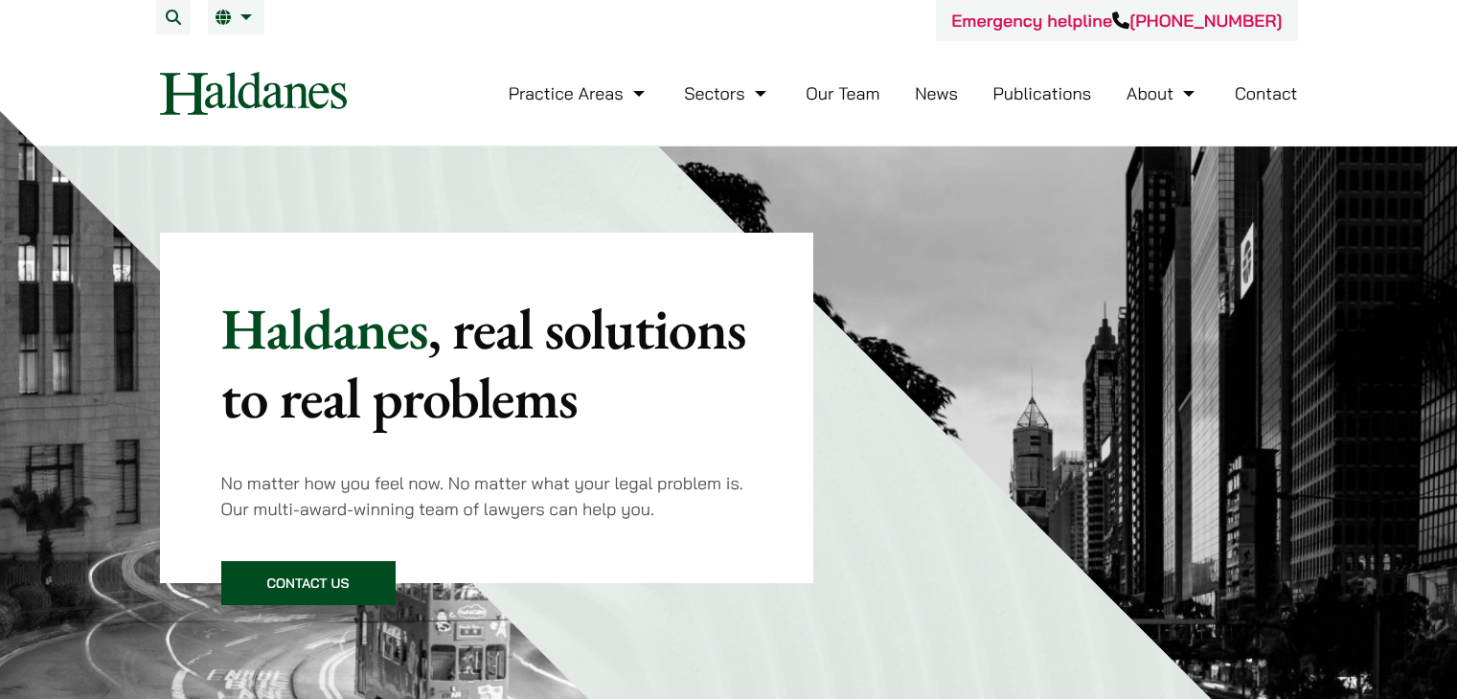  What do you see at coordinates (1042, 93) in the screenshot?
I see `a: Publications` at bounding box center [1042, 93].